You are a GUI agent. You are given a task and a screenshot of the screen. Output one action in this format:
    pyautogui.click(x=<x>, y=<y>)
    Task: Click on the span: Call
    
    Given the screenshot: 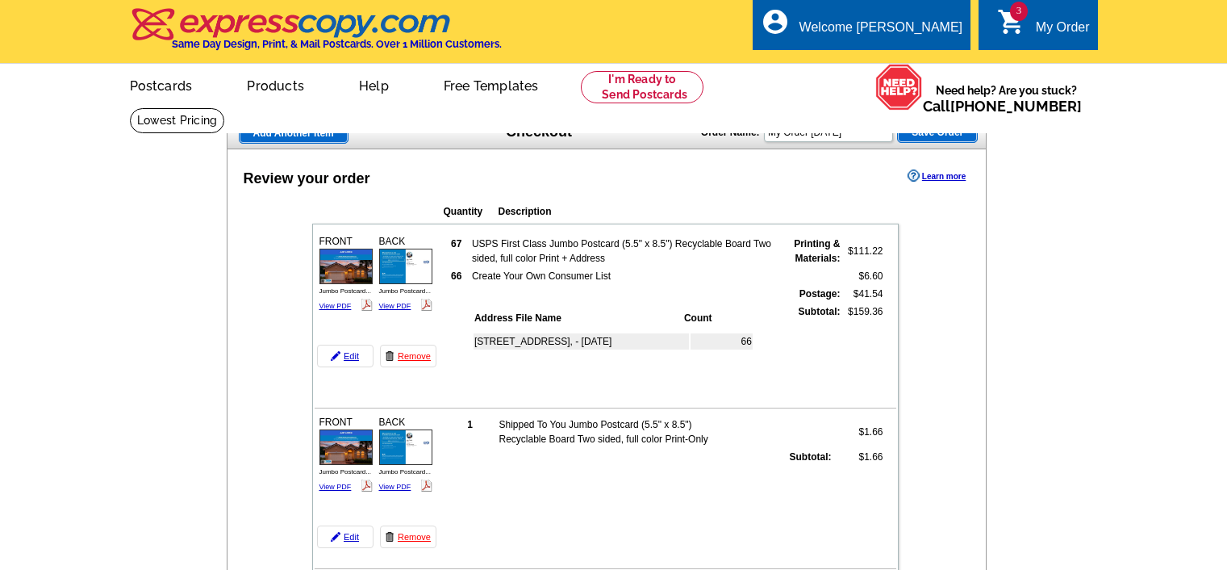 What is the action you would take?
    pyautogui.click(x=1002, y=106)
    